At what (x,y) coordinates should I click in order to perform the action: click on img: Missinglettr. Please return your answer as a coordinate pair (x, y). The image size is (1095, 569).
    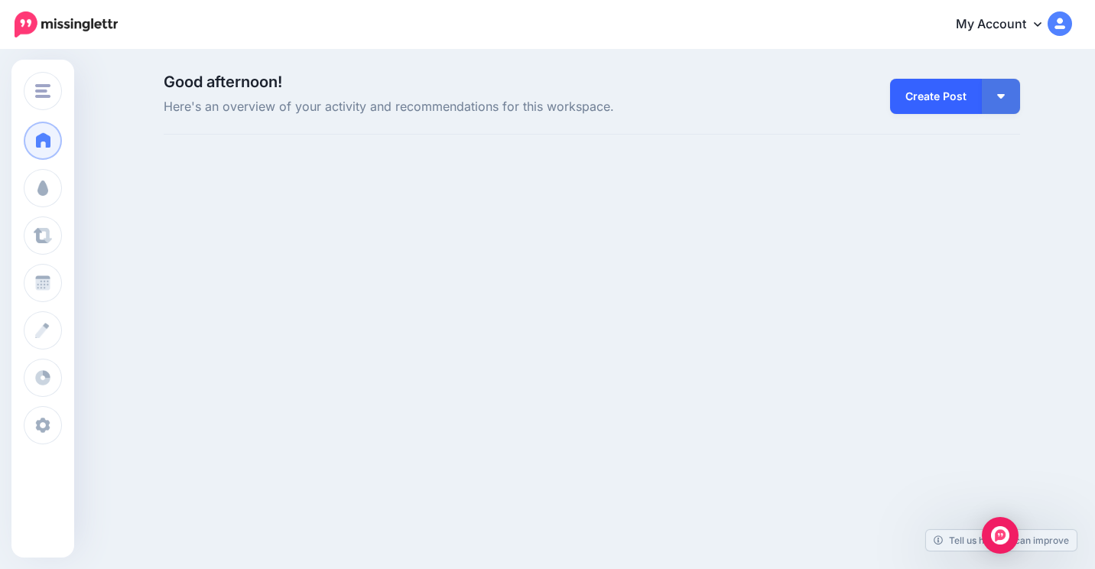
    Looking at the image, I should click on (66, 24).